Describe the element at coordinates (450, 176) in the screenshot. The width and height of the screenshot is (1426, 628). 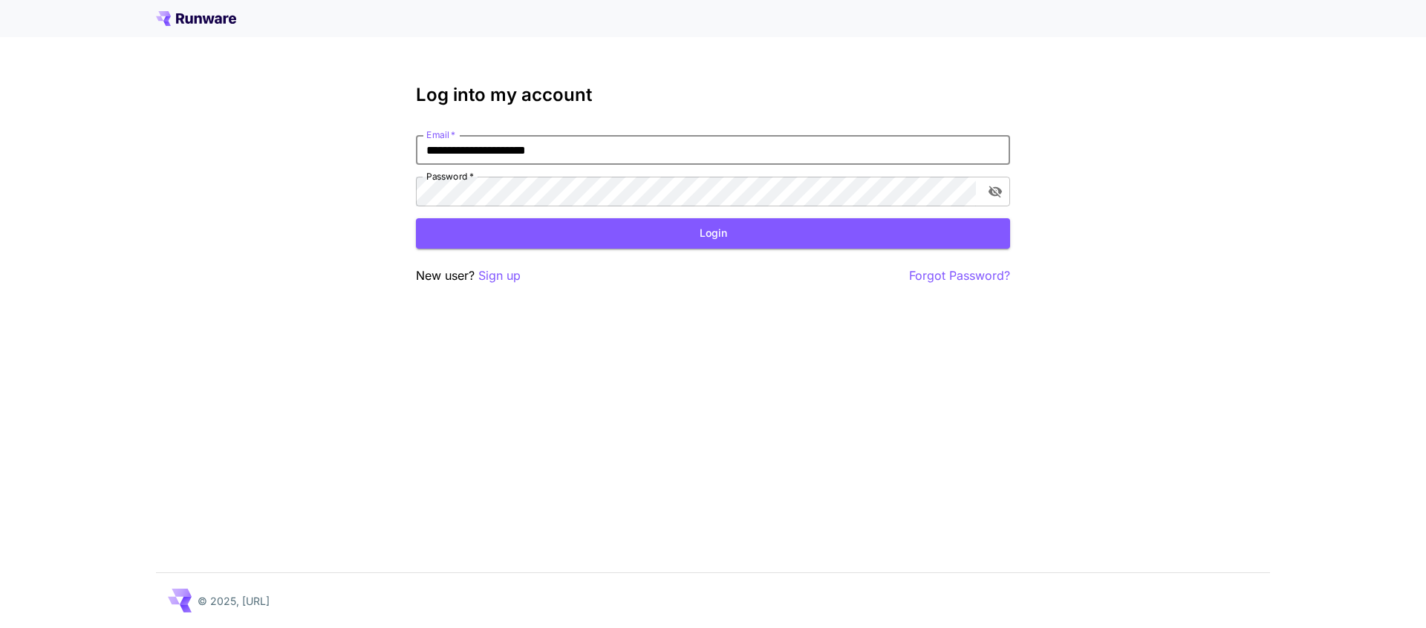
I see `label: Password` at that location.